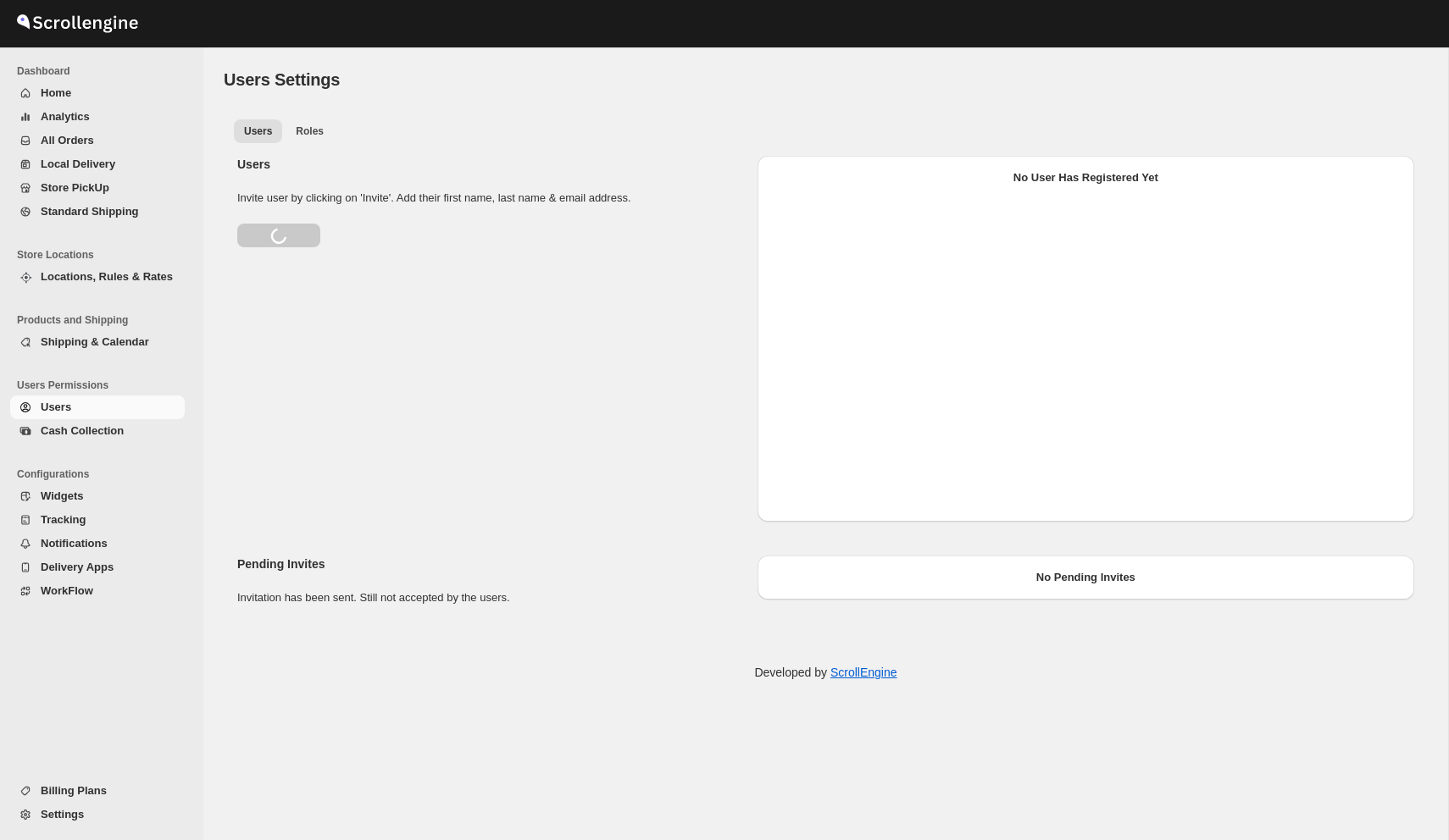 The height and width of the screenshot is (840, 1449). Describe the element at coordinates (65, 116) in the screenshot. I see `span: Analytics` at that location.